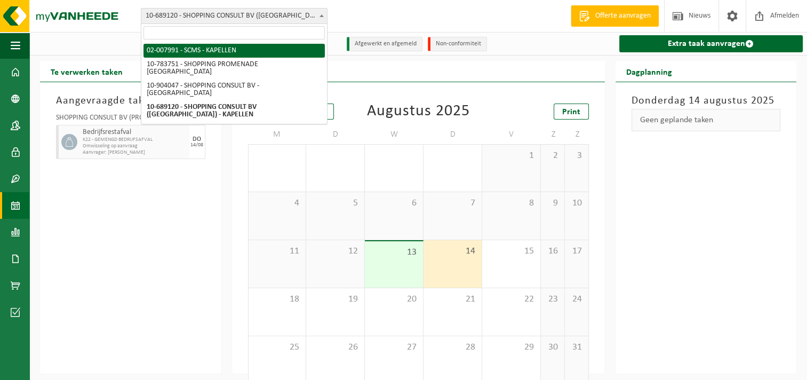  I want to click on span: 21, so click(452, 299).